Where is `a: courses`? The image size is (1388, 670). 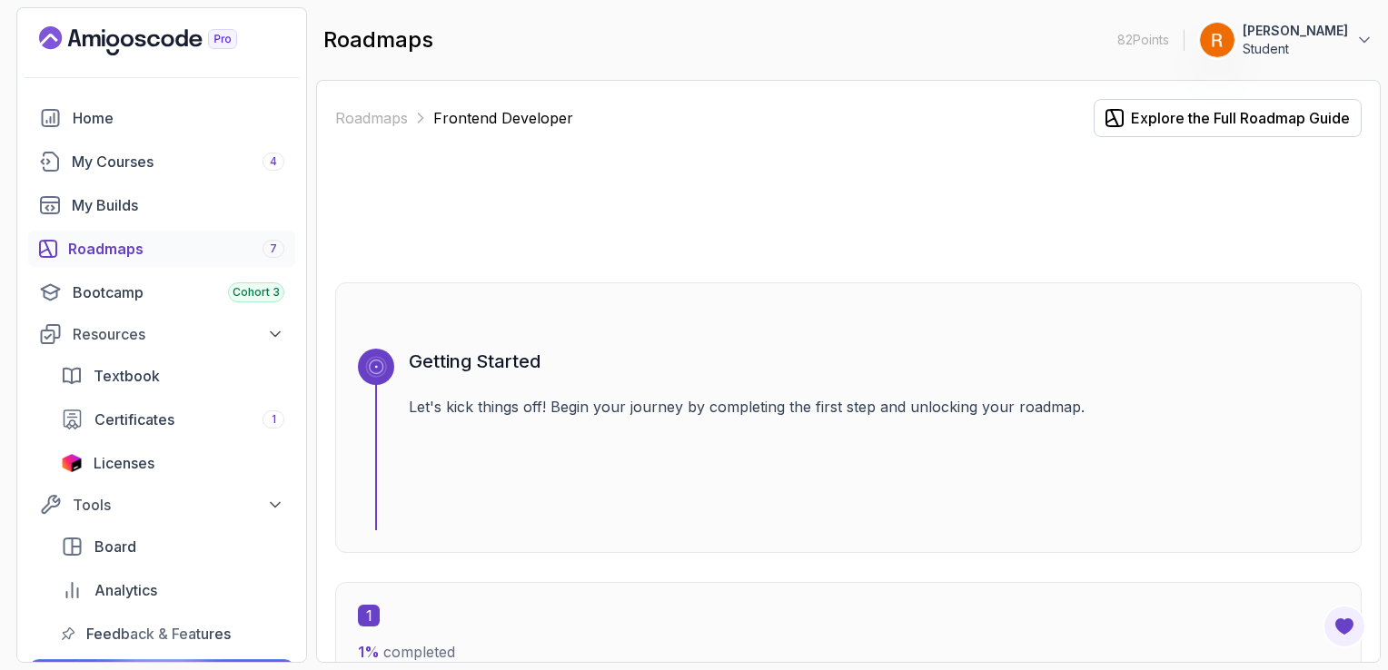 a: courses is located at coordinates (162, 162).